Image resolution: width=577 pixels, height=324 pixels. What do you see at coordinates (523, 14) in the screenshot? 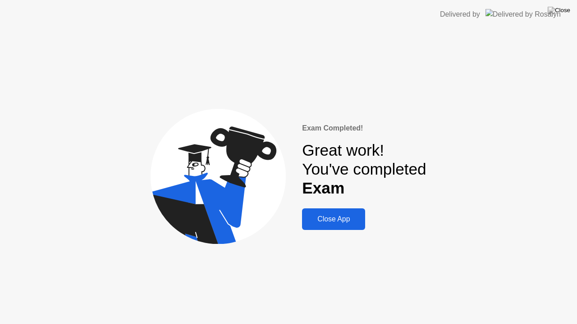
I see `img: Delivered by Rosalyn` at bounding box center [523, 14].